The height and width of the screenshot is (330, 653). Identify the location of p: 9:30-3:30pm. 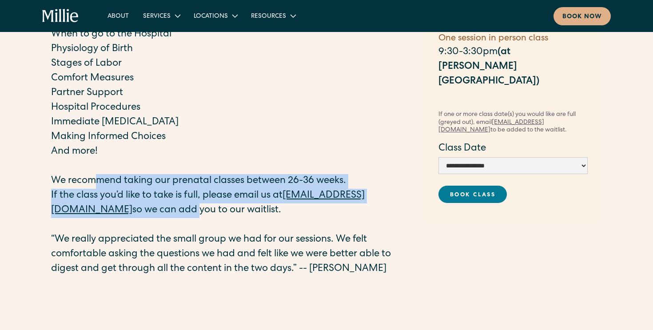
(513, 67).